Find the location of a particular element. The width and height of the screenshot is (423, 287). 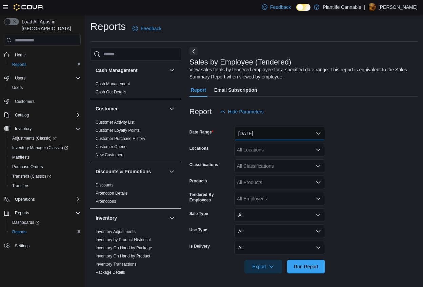

a: Inventory On Hand by Package is located at coordinates (124, 248).